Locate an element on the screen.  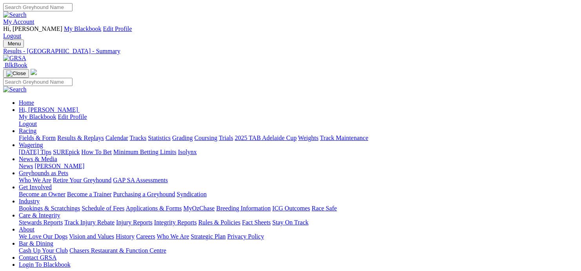
a: Rules & Policies is located at coordinates (219, 222).